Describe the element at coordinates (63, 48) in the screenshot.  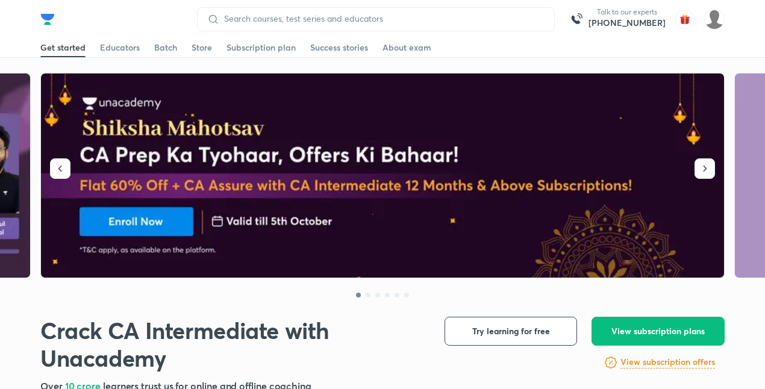
I see `div: Get started` at that location.